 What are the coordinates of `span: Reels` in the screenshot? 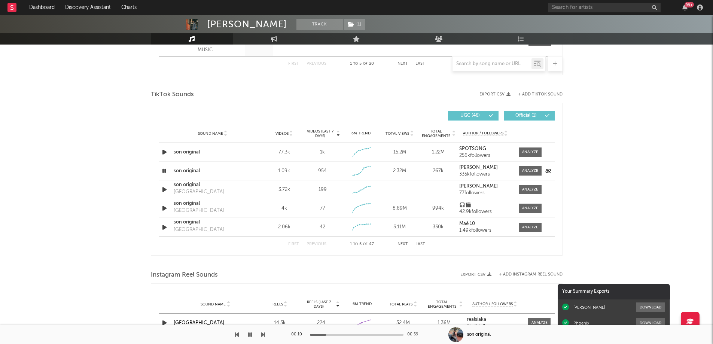 It's located at (278, 304).